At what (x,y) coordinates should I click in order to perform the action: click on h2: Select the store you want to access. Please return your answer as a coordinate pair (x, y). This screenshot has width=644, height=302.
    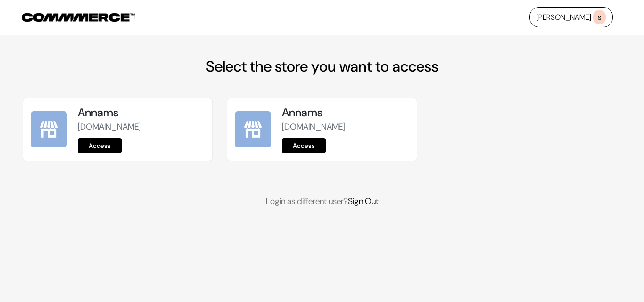
    Looking at the image, I should click on (322, 67).